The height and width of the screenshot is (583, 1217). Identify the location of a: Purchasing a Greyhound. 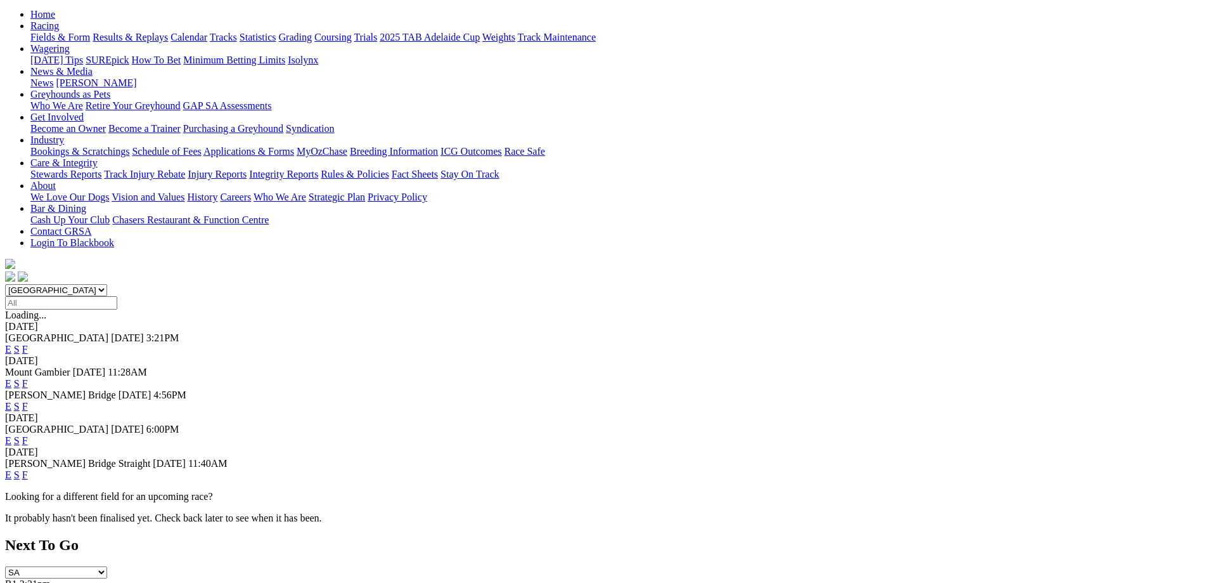
(233, 128).